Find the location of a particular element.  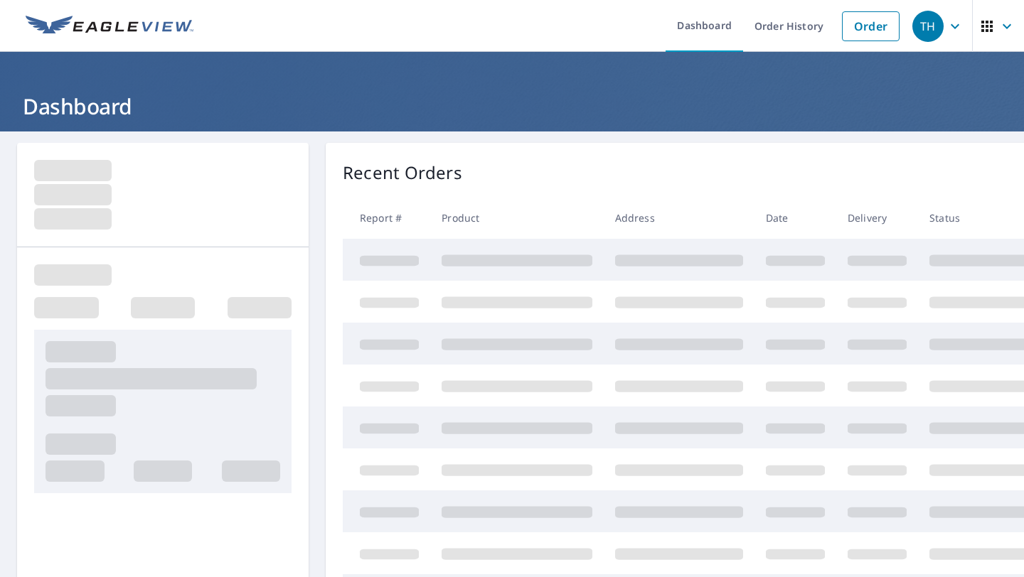

th: Address is located at coordinates (679, 218).